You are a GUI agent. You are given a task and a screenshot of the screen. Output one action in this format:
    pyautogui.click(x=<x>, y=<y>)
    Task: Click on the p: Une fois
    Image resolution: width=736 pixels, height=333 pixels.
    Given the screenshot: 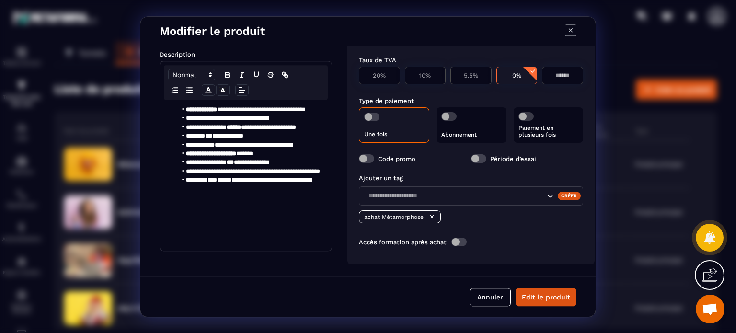 What is the action you would take?
    pyautogui.click(x=394, y=134)
    